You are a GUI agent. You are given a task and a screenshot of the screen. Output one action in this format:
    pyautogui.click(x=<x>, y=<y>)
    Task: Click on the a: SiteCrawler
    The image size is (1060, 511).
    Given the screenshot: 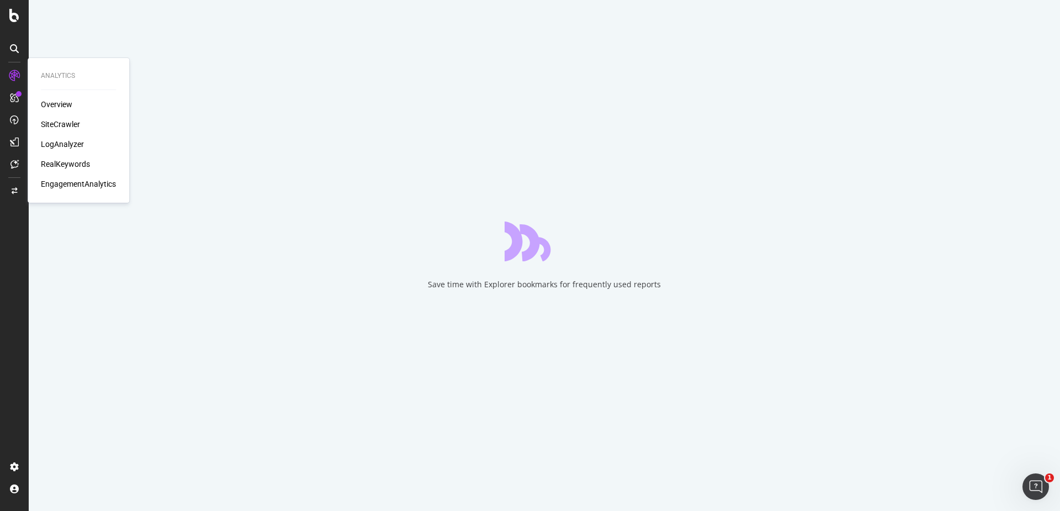 What is the action you would take?
    pyautogui.click(x=60, y=124)
    